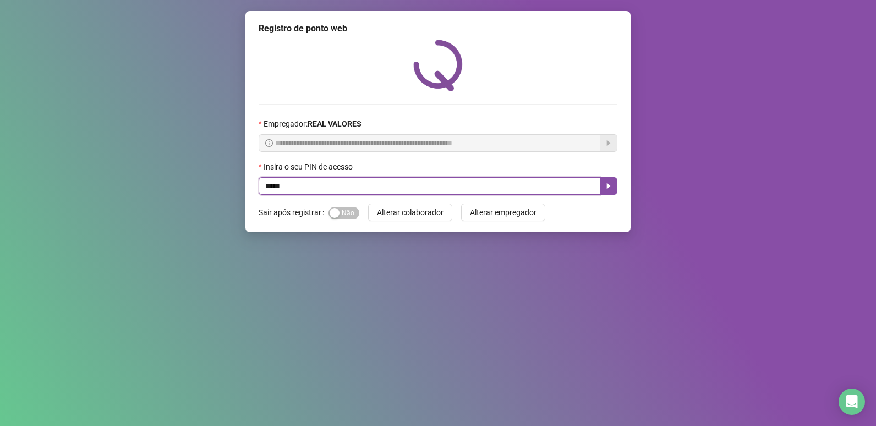 Image resolution: width=876 pixels, height=426 pixels. I want to click on strong: REAL VALORES, so click(334, 124).